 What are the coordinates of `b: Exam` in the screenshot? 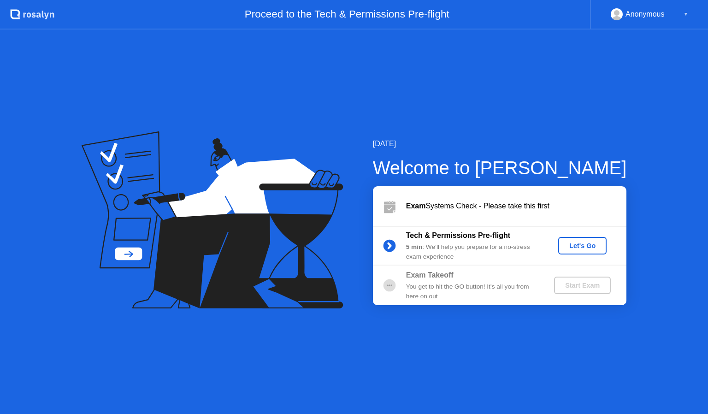 It's located at (416, 206).